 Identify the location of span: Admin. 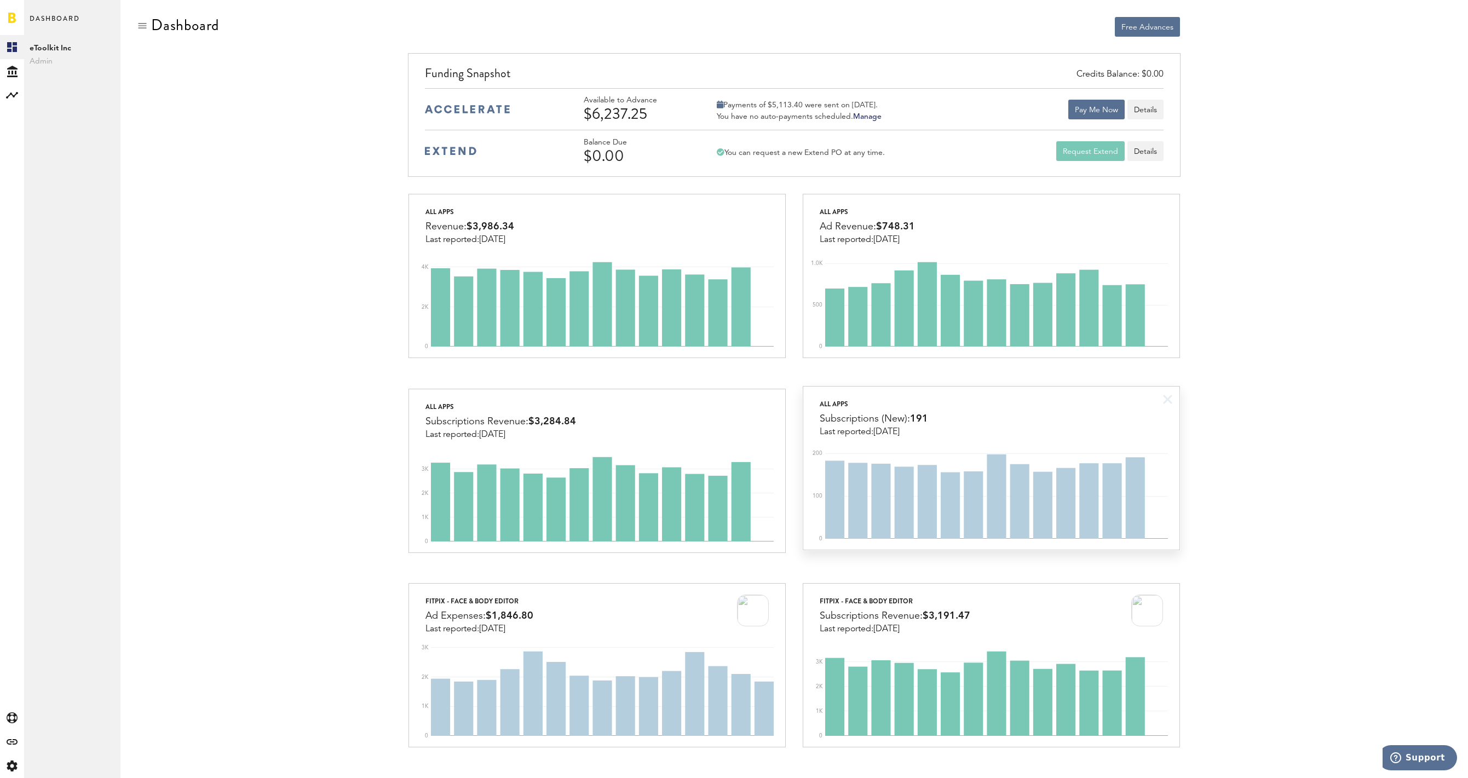
(72, 61).